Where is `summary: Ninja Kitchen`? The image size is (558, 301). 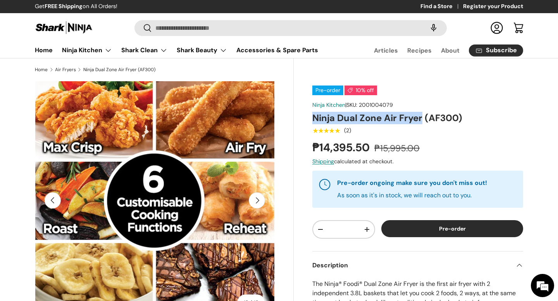 summary: Ninja Kitchen is located at coordinates (87, 50).